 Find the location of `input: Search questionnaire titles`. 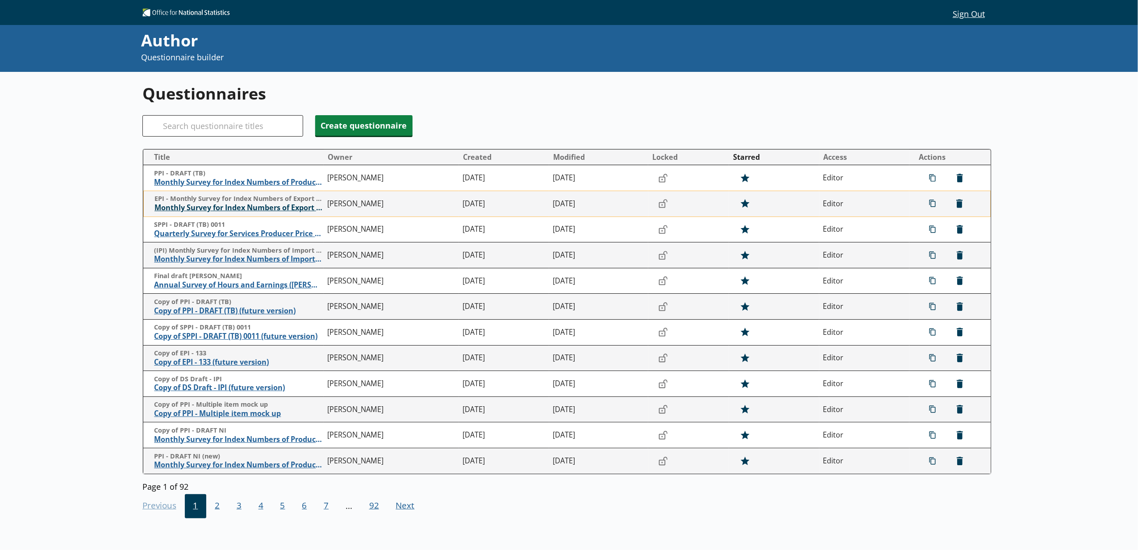

input: Search questionnaire titles is located at coordinates (223, 126).